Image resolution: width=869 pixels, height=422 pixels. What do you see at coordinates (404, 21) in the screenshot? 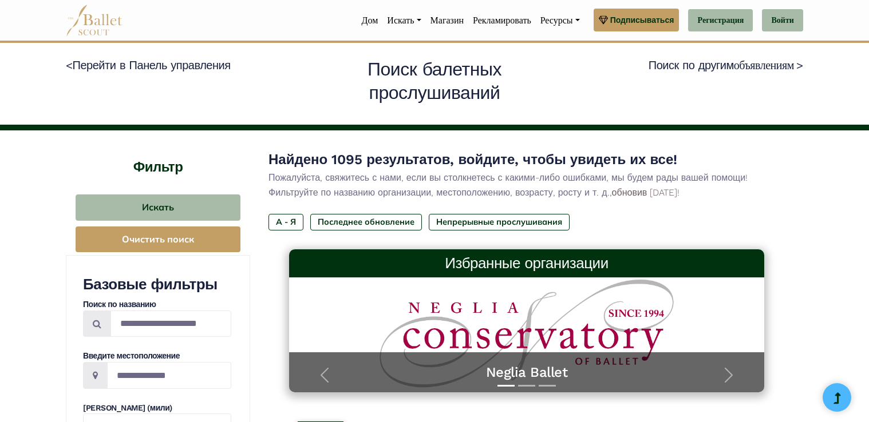
I see `a: Искать` at bounding box center [404, 21].